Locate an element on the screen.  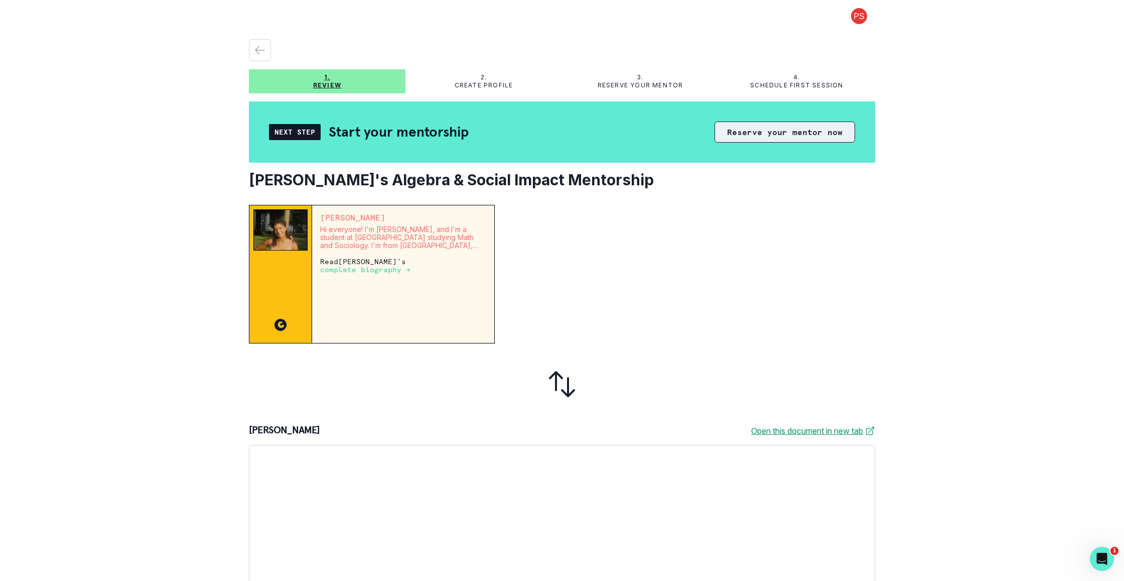
p: complete biography → is located at coordinates (365, 270).